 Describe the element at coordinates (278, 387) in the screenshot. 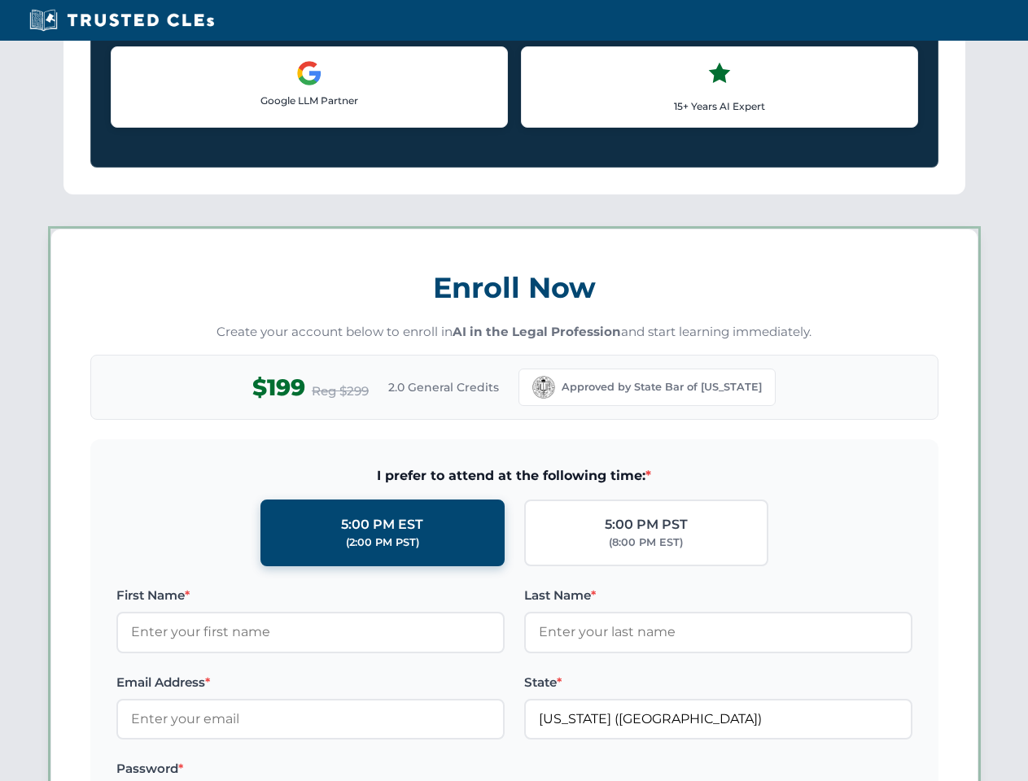

I see `span: $199` at that location.